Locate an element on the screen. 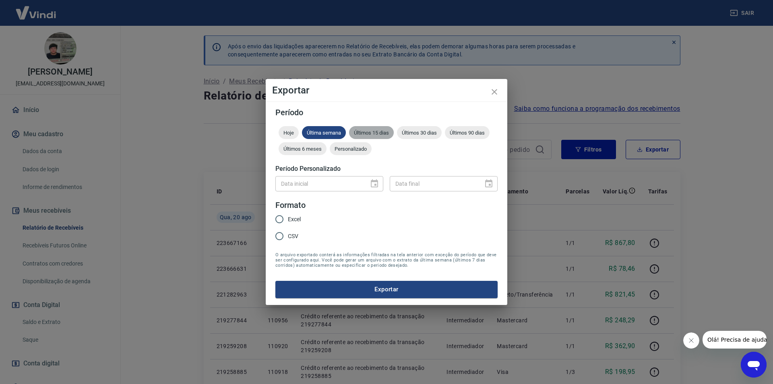 The width and height of the screenshot is (773, 384). span: Últimos 30 dias is located at coordinates (419, 132).